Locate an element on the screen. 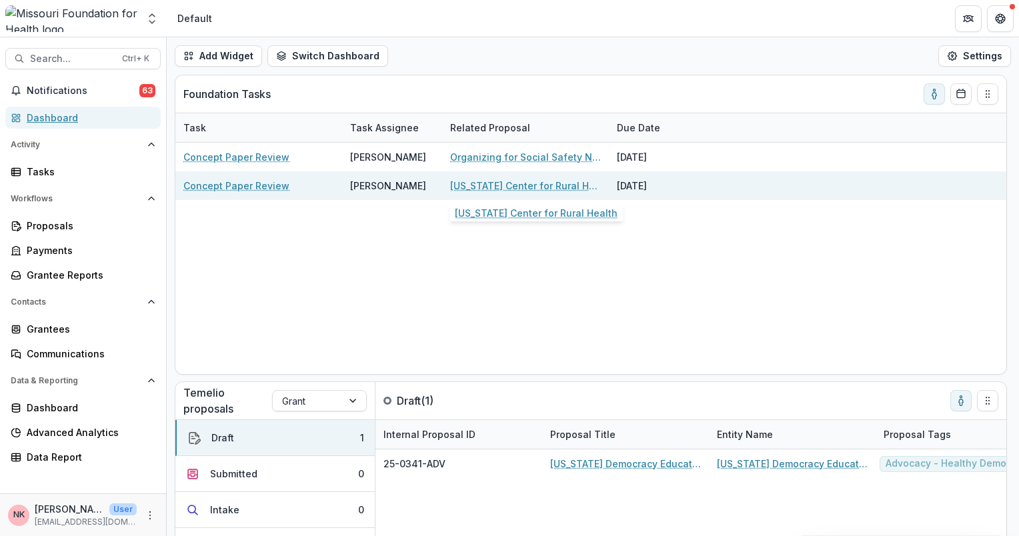 The width and height of the screenshot is (1019, 536). div: Ctrl + K is located at coordinates (135, 59).